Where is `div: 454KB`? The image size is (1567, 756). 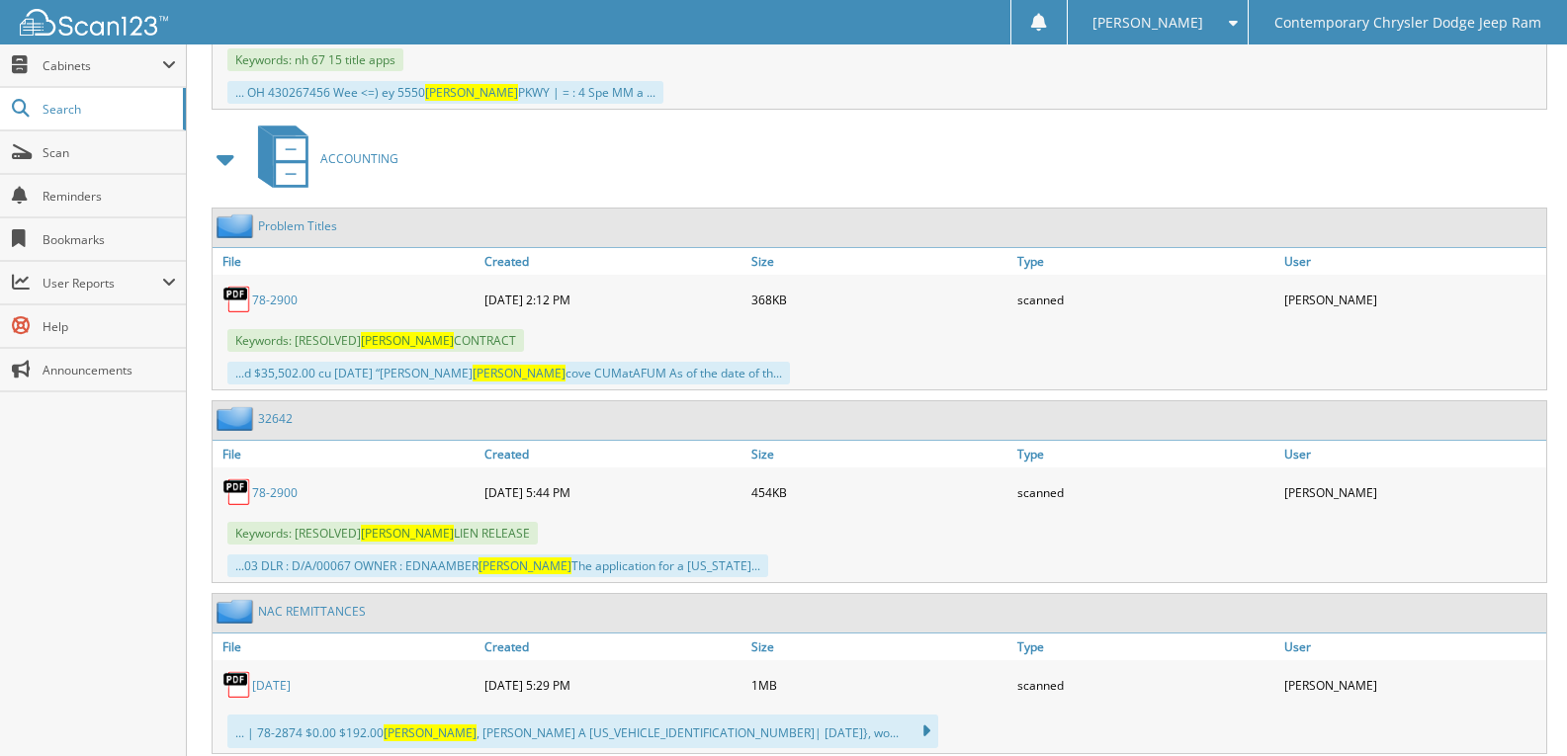 div: 454KB is located at coordinates (880, 492).